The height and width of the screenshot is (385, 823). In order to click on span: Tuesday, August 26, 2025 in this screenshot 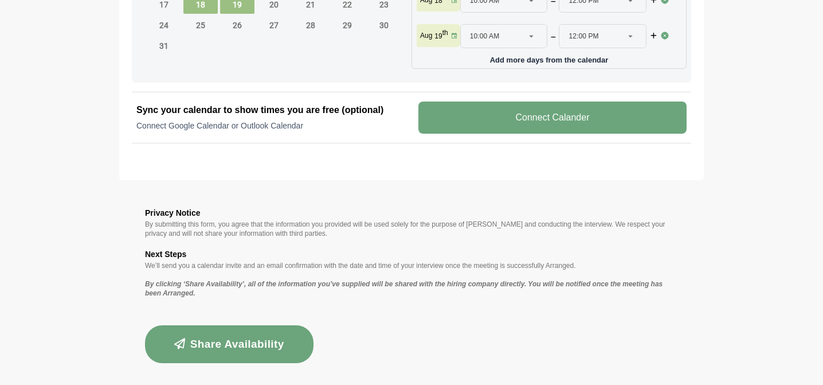, I will do `click(237, 25)`.